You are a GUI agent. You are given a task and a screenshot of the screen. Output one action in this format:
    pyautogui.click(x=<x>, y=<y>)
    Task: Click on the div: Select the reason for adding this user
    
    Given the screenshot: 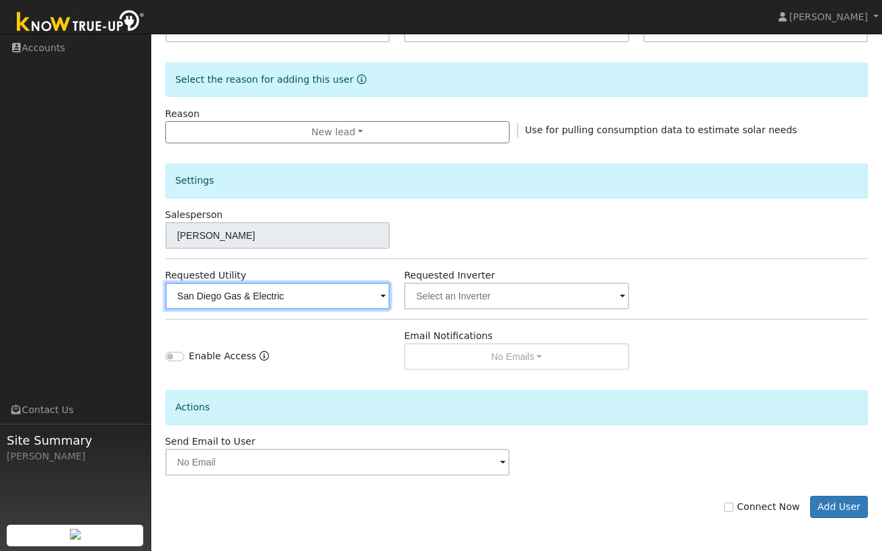 What is the action you would take?
    pyautogui.click(x=517, y=79)
    